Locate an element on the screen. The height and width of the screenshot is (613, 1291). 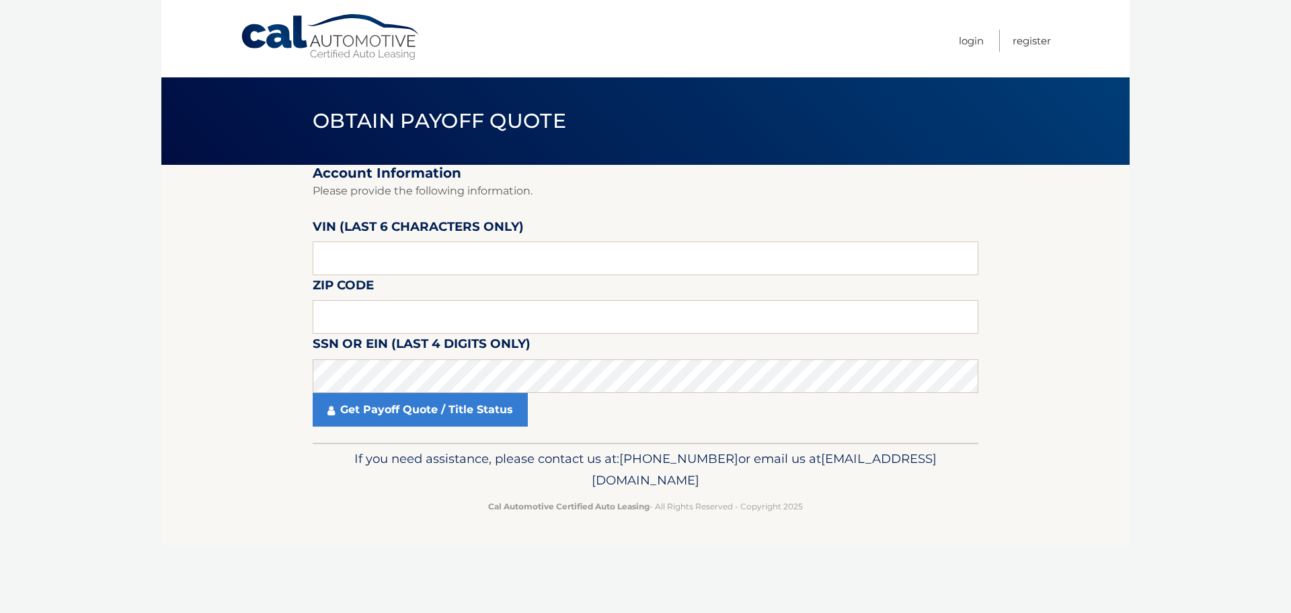
a: Cal Automotive is located at coordinates (331, 37).